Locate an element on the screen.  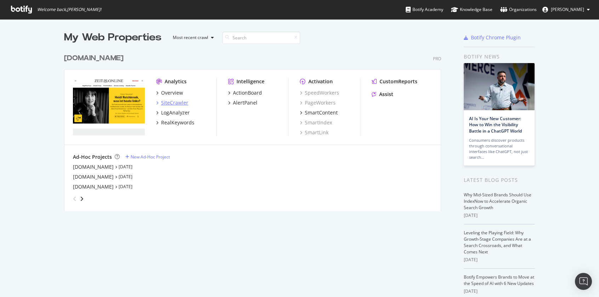
div: PageWorkers is located at coordinates (318, 103).